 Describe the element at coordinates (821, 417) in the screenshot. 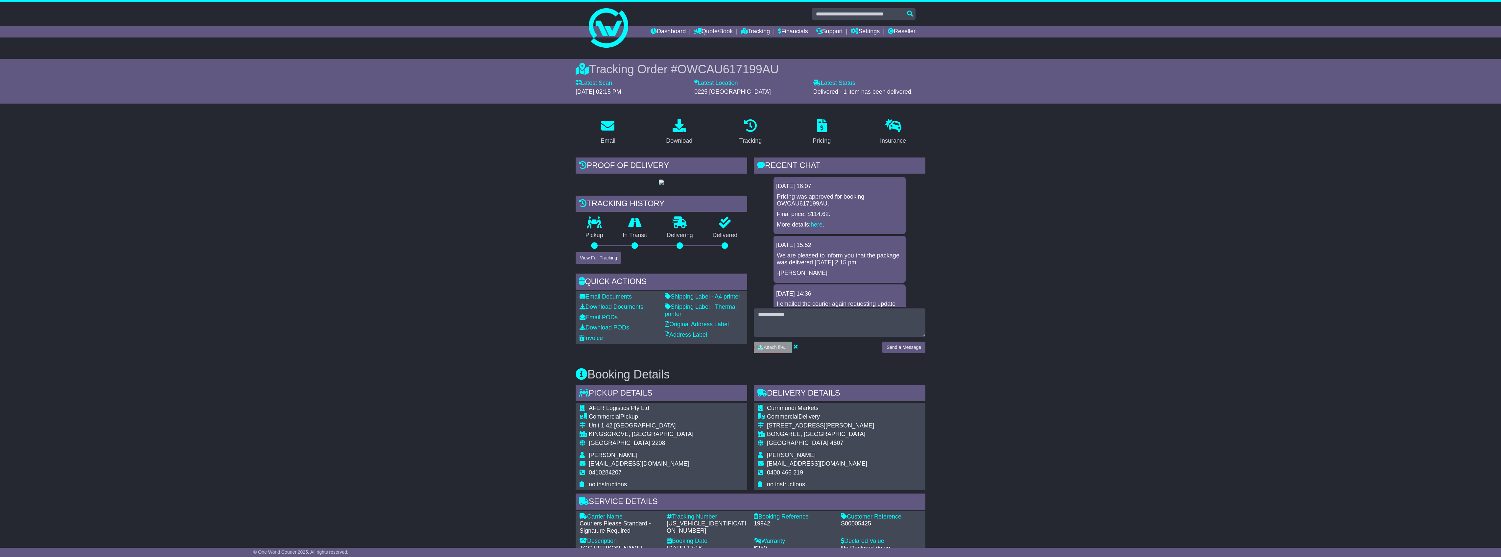

I see `div: Delivery` at that location.